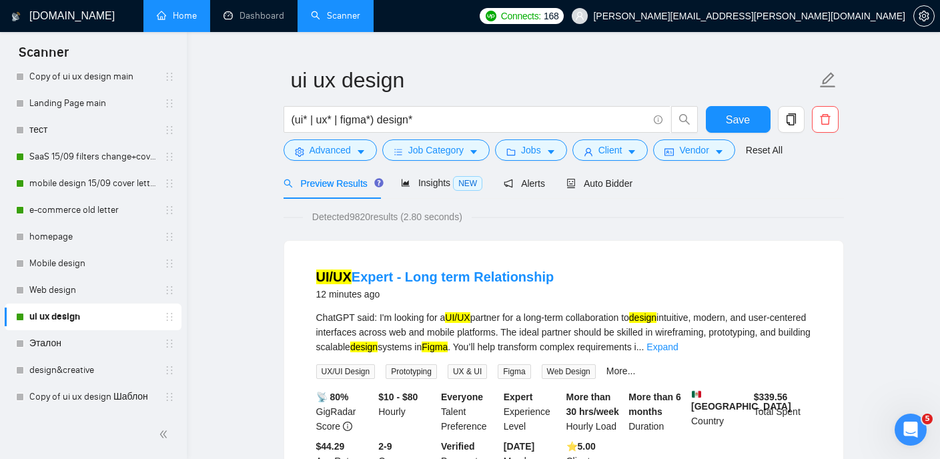 The width and height of the screenshot is (940, 459). I want to click on span: Save, so click(738, 119).